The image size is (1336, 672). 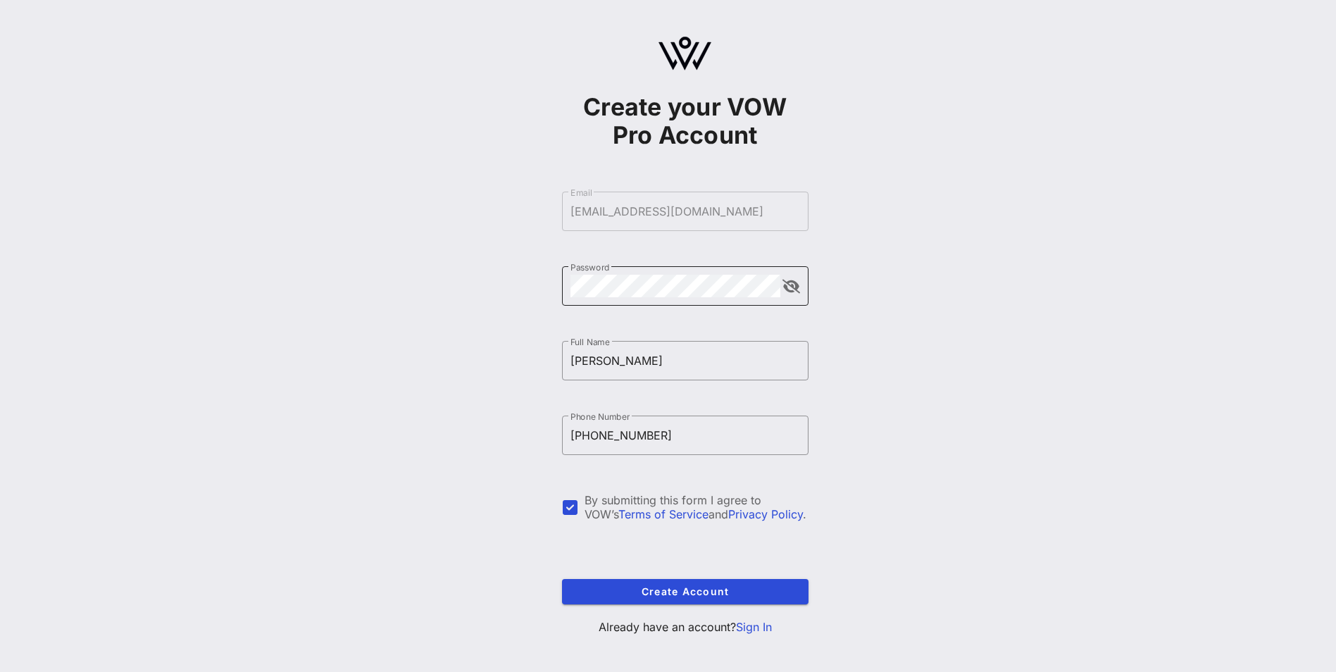 What do you see at coordinates (685, 592) in the screenshot?
I see `button: Create Account` at bounding box center [685, 592].